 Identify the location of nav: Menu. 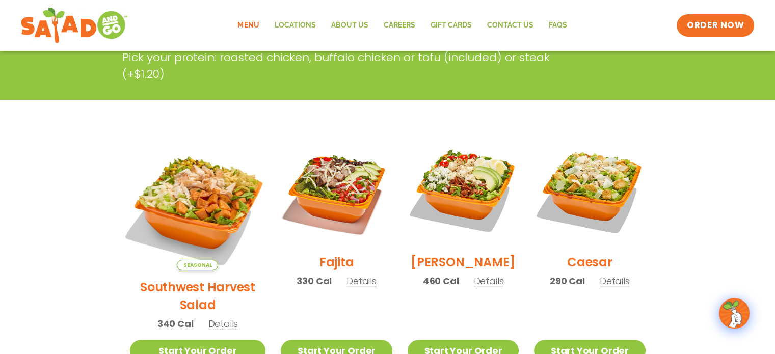
(402, 25).